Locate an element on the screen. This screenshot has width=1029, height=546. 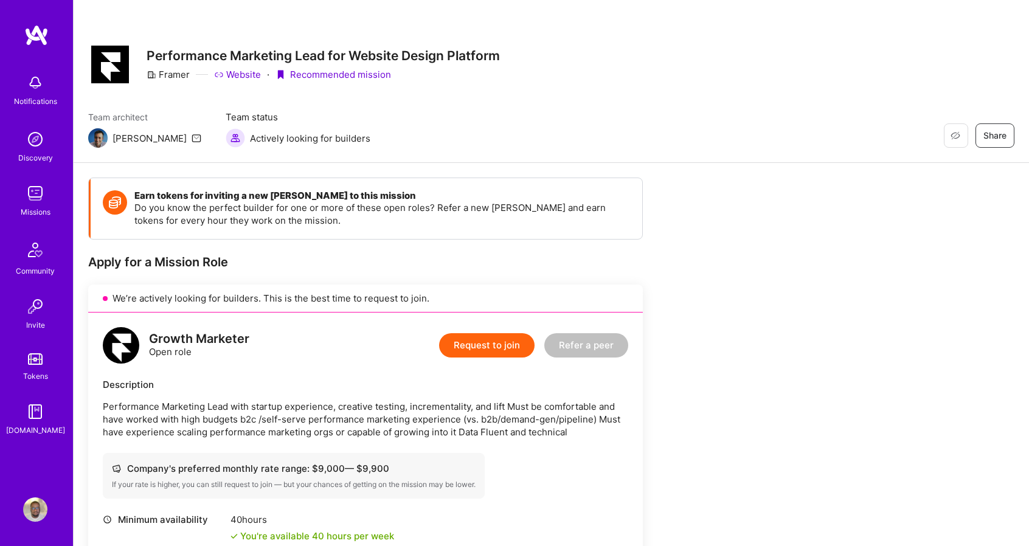
i: icon Check is located at coordinates (234, 536).